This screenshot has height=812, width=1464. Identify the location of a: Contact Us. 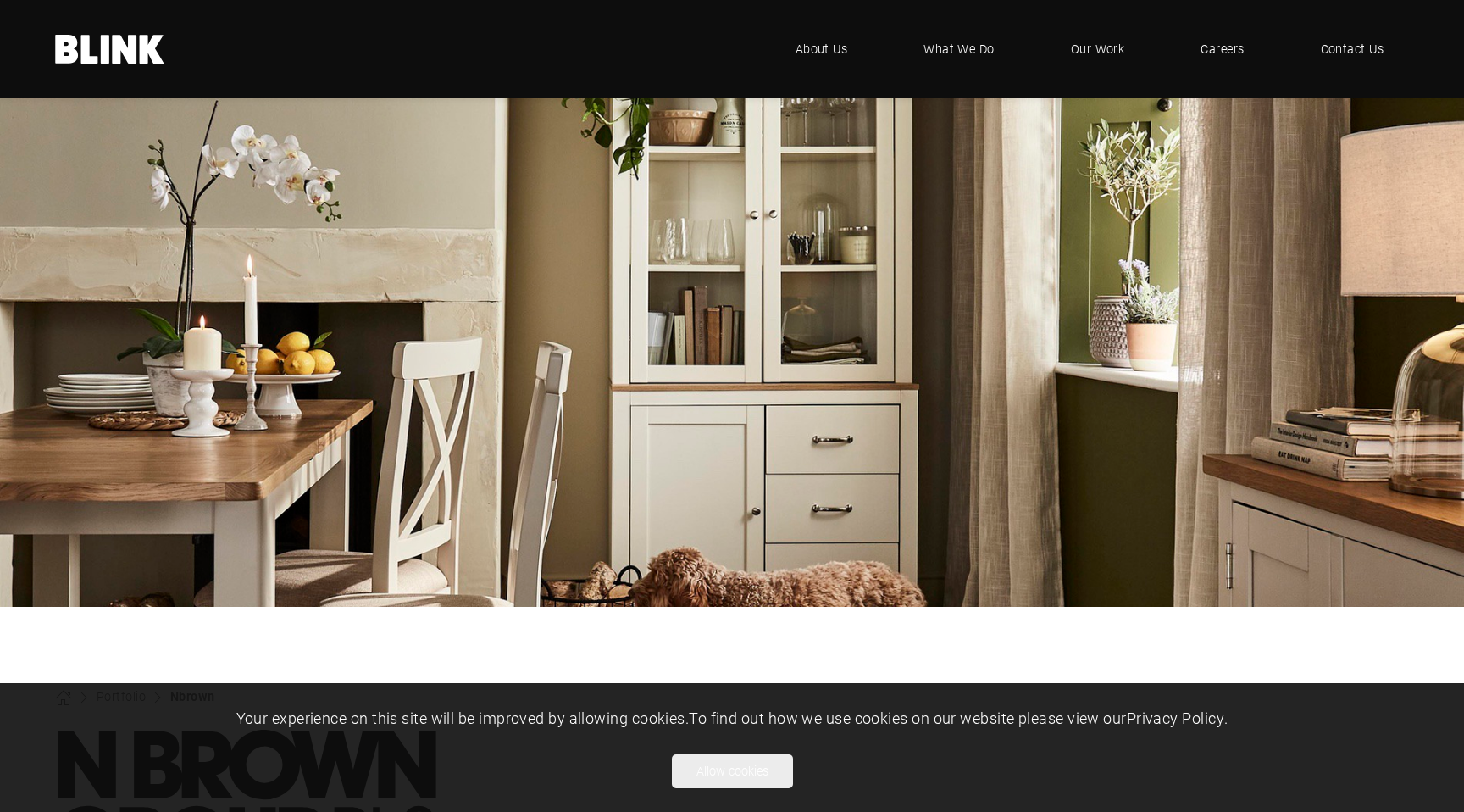
(1352, 49).